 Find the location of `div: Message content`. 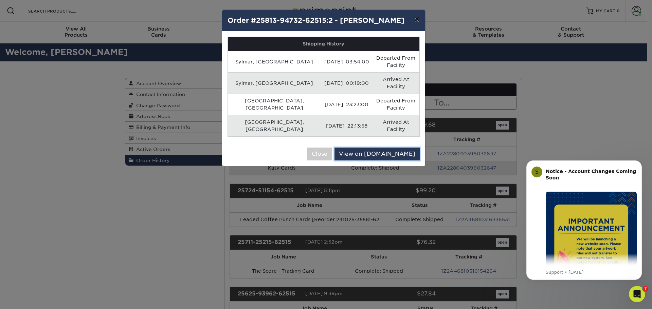

div: Message content is located at coordinates (75, 65).